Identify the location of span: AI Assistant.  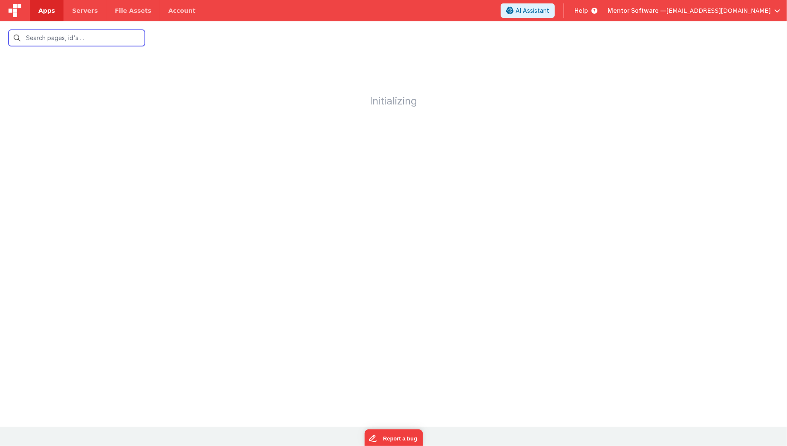
(532, 11).